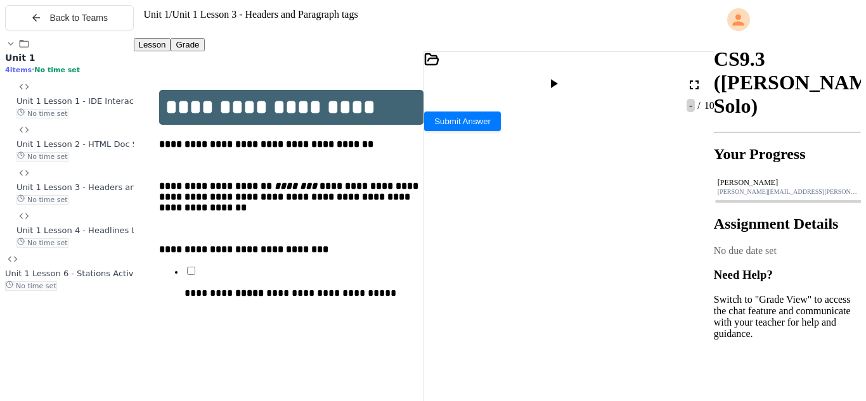  Describe the element at coordinates (462, 121) in the screenshot. I see `span: Submit Answer` at that location.